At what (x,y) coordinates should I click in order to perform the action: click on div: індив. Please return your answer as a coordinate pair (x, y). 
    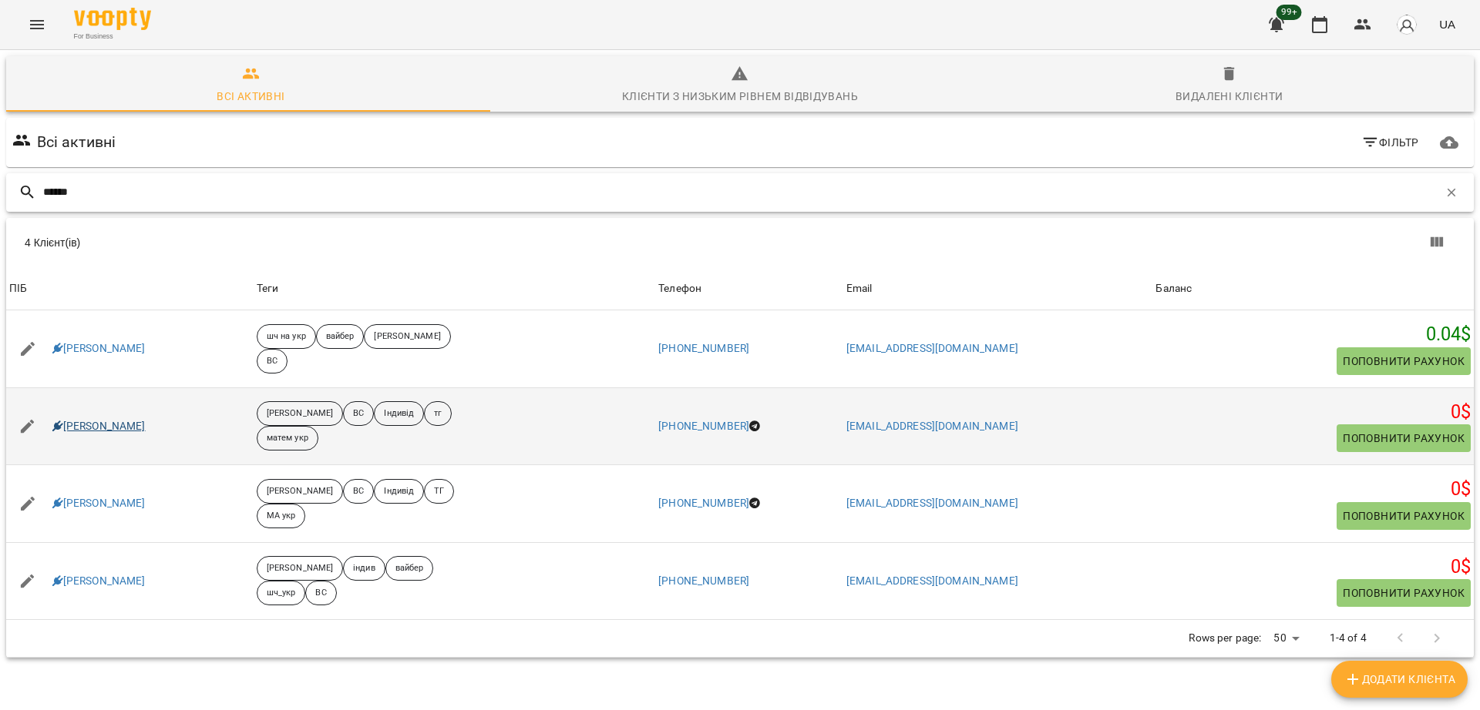
    Looking at the image, I should click on (364, 569).